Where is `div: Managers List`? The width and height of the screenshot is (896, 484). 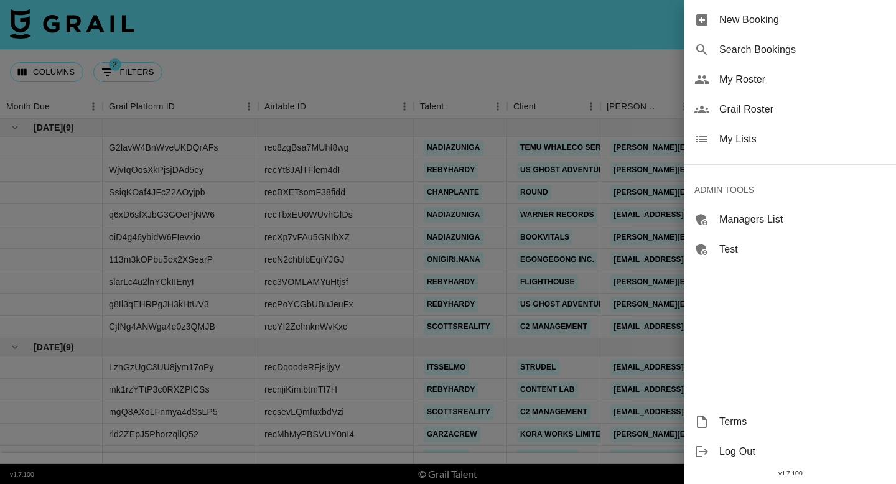 div: Managers List is located at coordinates (790, 220).